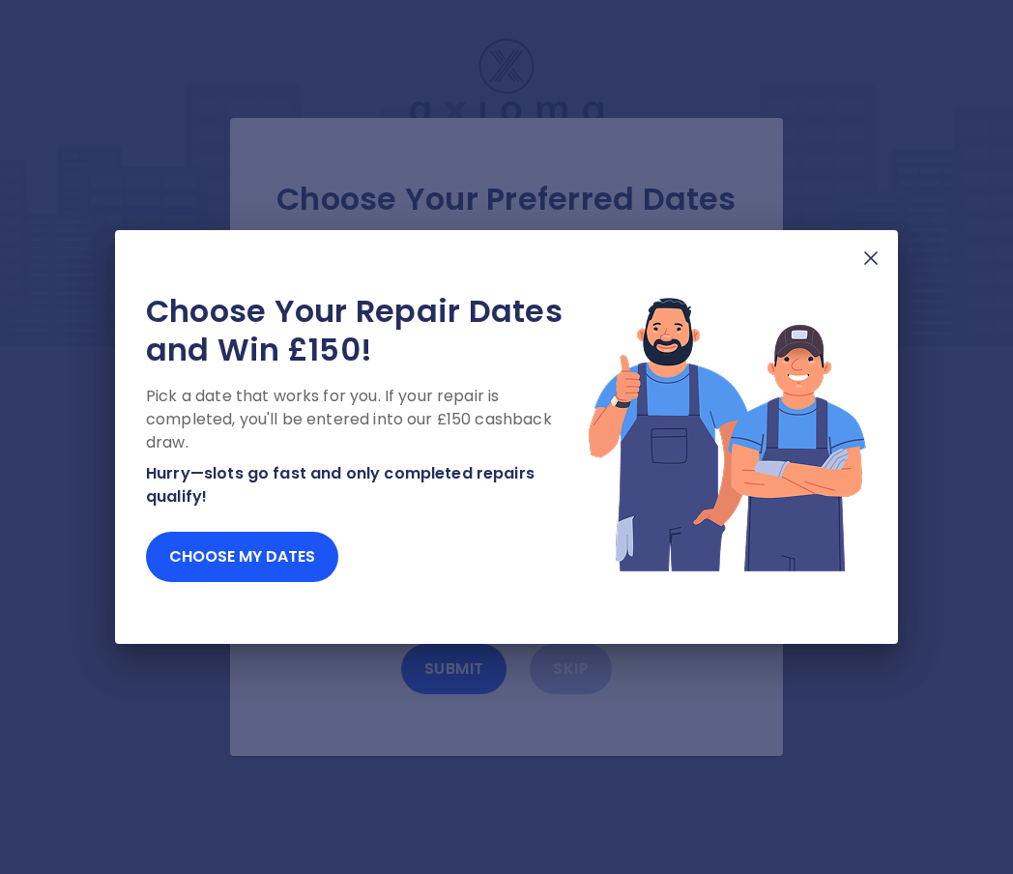 This screenshot has height=874, width=1013. I want to click on img: Lottery, so click(727, 433).